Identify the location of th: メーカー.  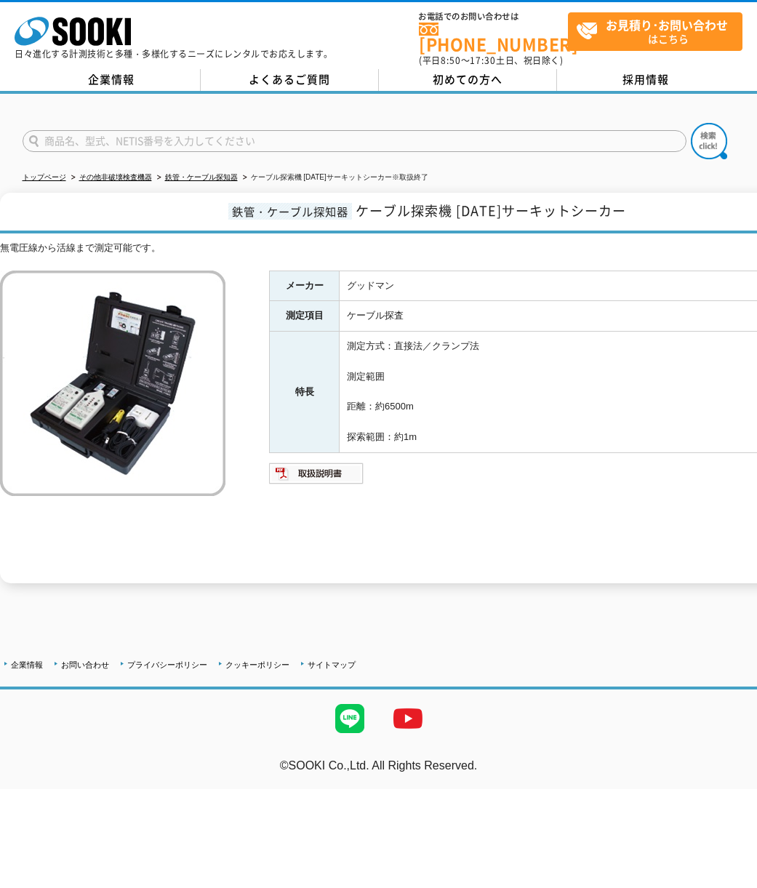
(305, 286).